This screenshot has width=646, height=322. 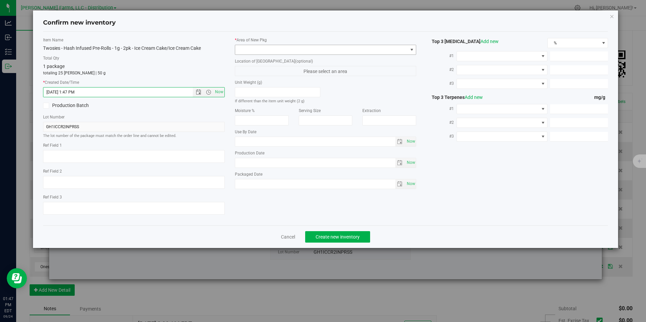 What do you see at coordinates (389, 111) in the screenshot?
I see `label: Extraction` at bounding box center [389, 111].